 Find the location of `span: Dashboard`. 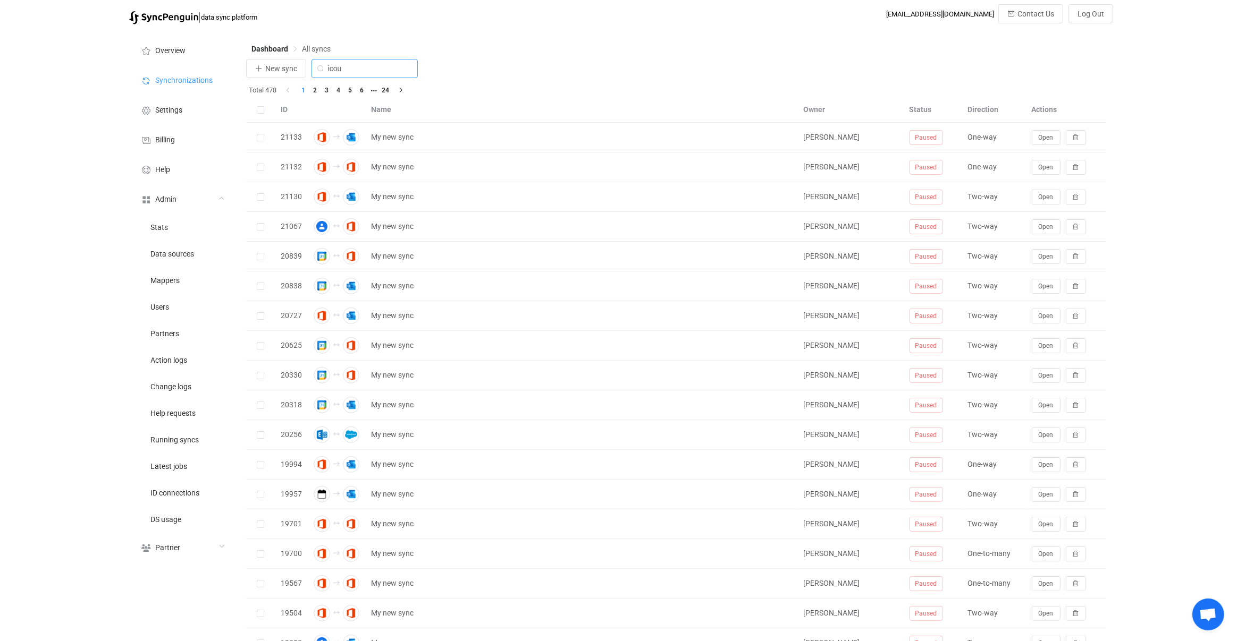

span: Dashboard is located at coordinates (269, 49).